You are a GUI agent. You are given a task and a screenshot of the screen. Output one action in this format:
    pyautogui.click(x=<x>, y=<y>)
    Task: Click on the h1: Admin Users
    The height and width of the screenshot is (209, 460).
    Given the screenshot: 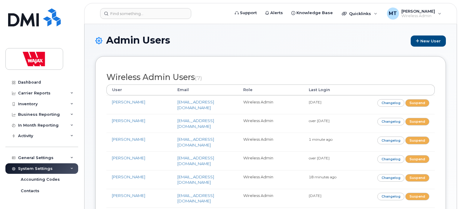 What is the action you would take?
    pyautogui.click(x=270, y=41)
    